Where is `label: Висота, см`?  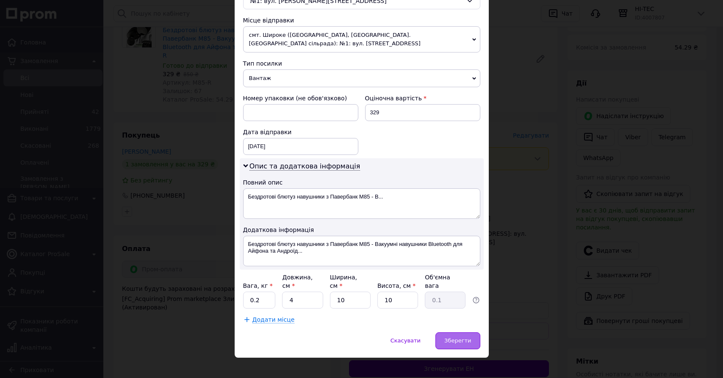
label: Висота, см is located at coordinates (397, 286).